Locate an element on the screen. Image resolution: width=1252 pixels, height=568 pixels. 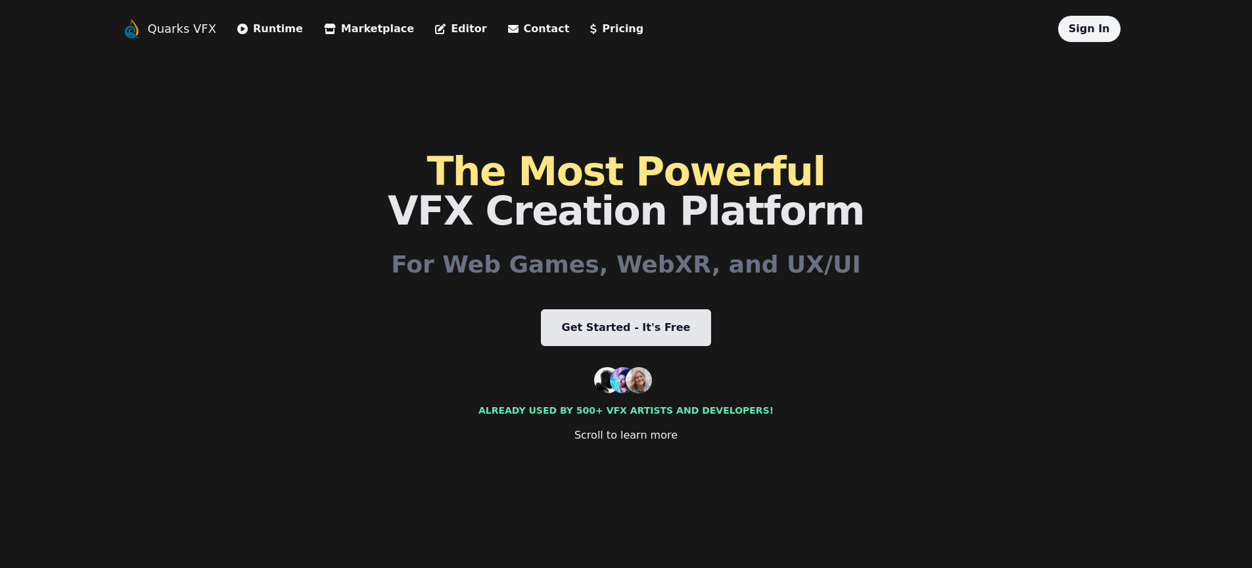
a: Sign In is located at coordinates (1089, 28).